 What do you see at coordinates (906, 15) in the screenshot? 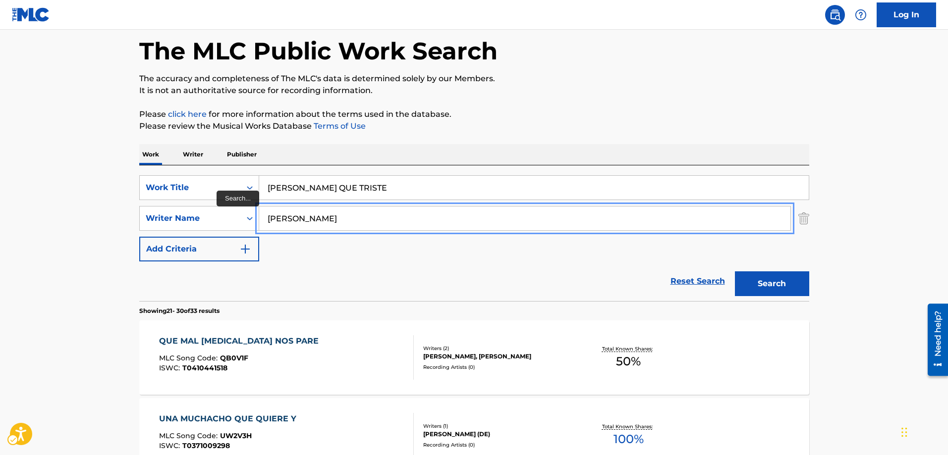
I see `a: Log In` at bounding box center [906, 15].